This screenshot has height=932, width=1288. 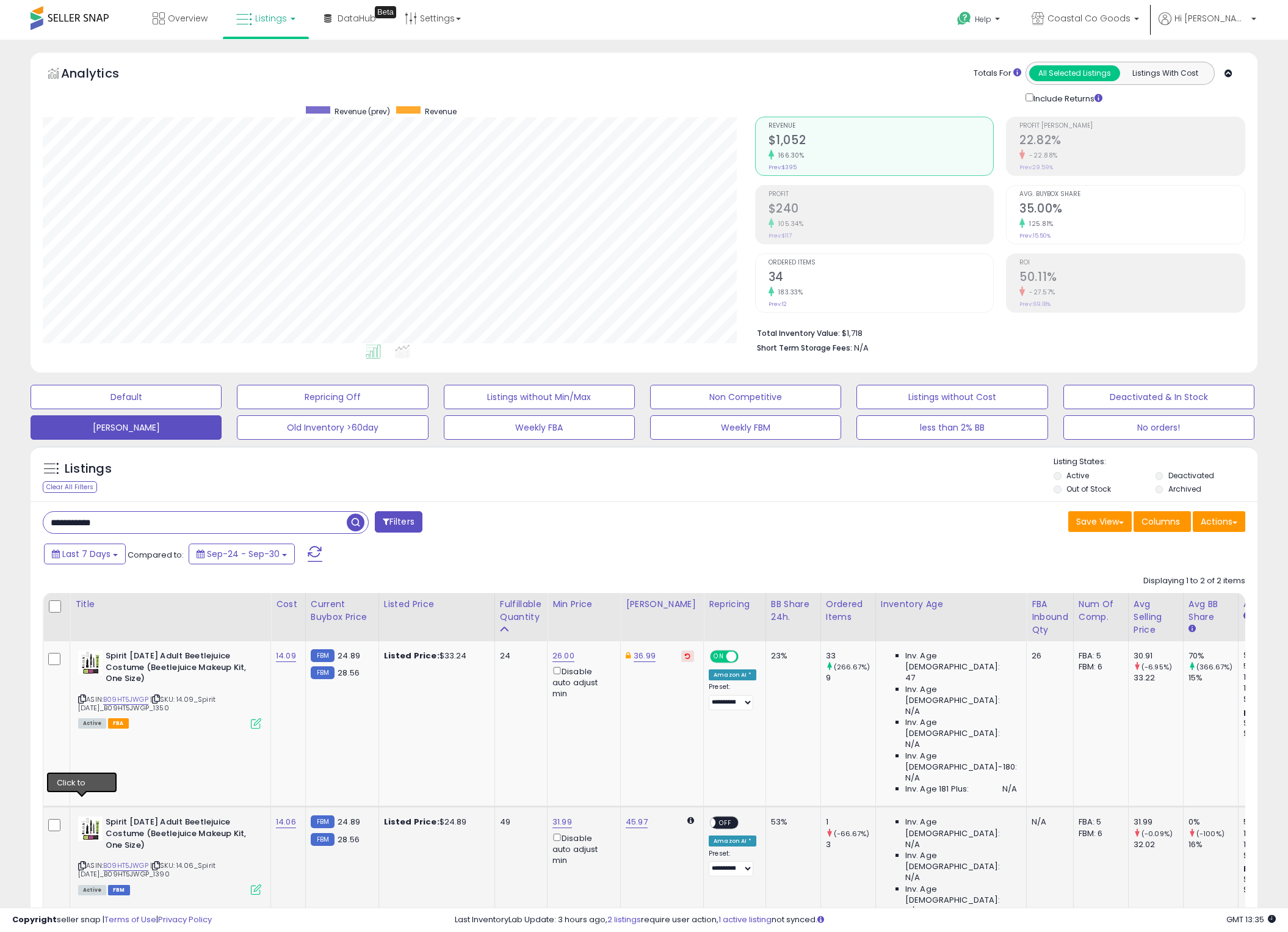 What do you see at coordinates (130, 919) in the screenshot?
I see `a: Terms of Use` at bounding box center [130, 919].